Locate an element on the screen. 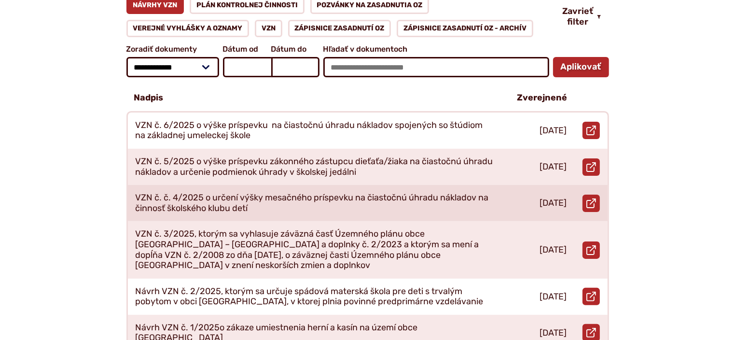 The height and width of the screenshot is (340, 735). p: Zverejnené is located at coordinates (542, 98).